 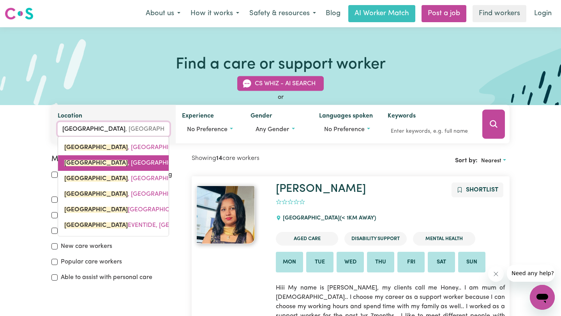 I want to click on img: Careseekers logo, so click(x=19, y=14).